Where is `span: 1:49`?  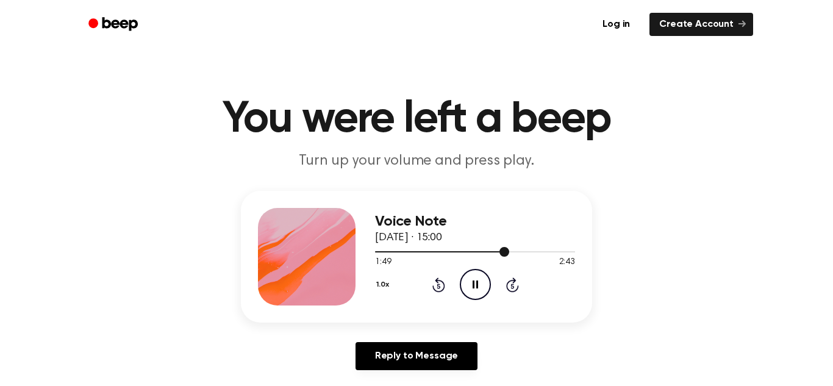
span: 1:49 is located at coordinates (383, 262).